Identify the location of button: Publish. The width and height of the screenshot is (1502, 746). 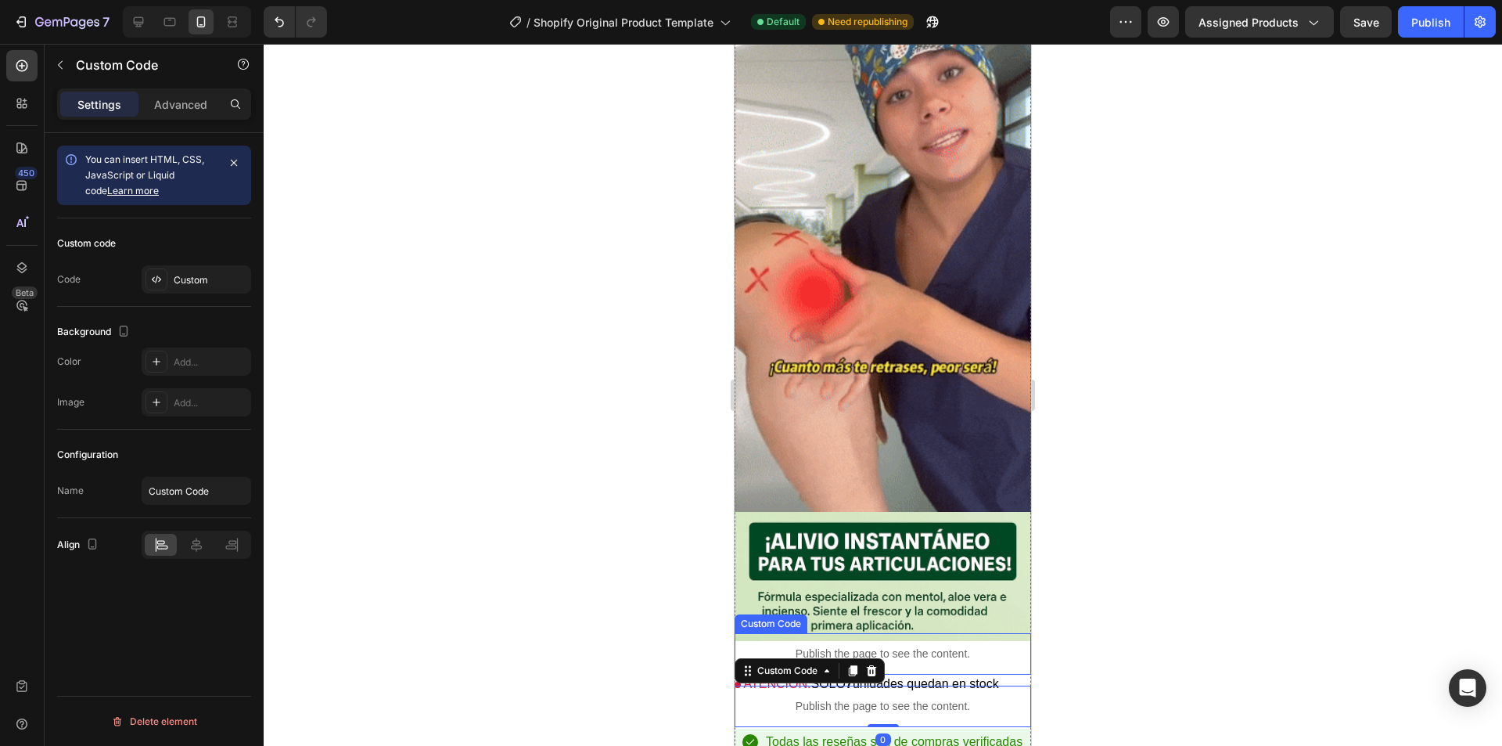
(1431, 22).